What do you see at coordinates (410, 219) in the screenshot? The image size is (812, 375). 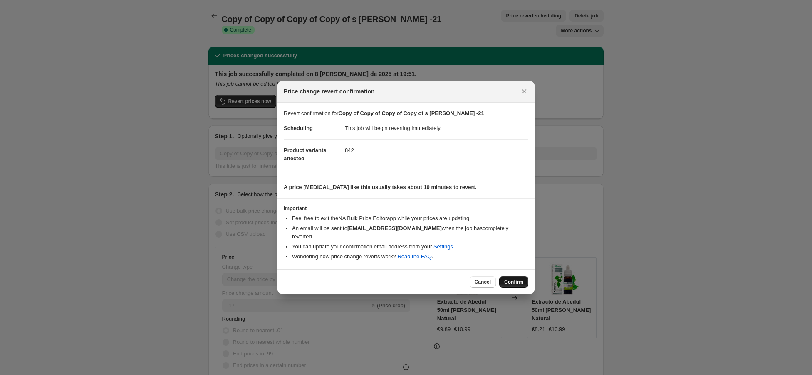 I see `li: Feel free to exit the NA Bulk Price Editor app while your prices are updating.` at bounding box center [410, 219].